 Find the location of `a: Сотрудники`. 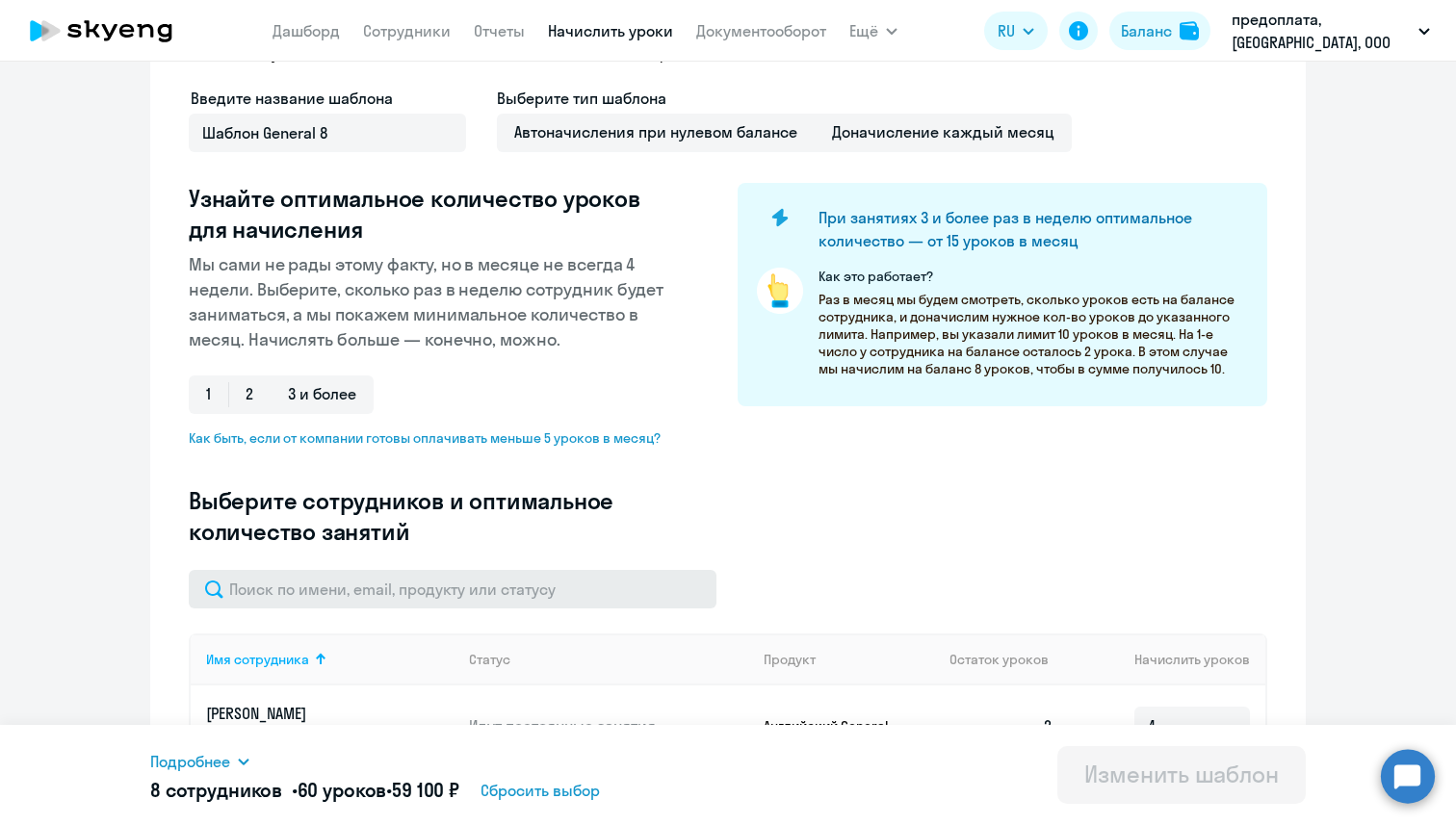

a: Сотрудники is located at coordinates (406, 31).